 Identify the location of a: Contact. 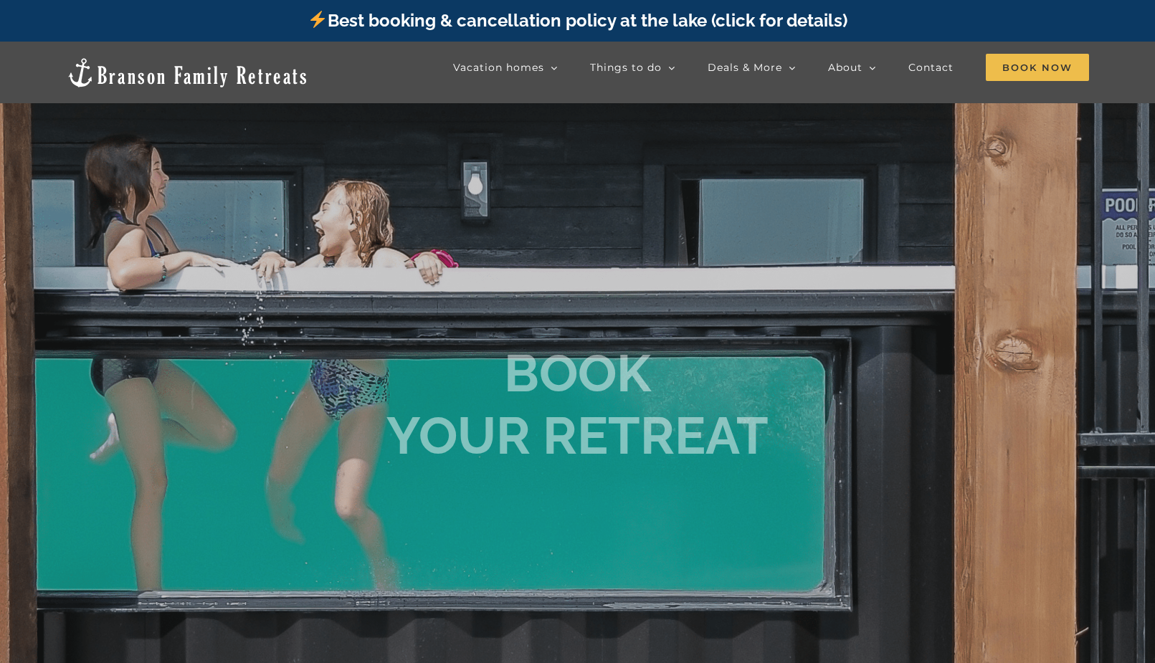
(930, 67).